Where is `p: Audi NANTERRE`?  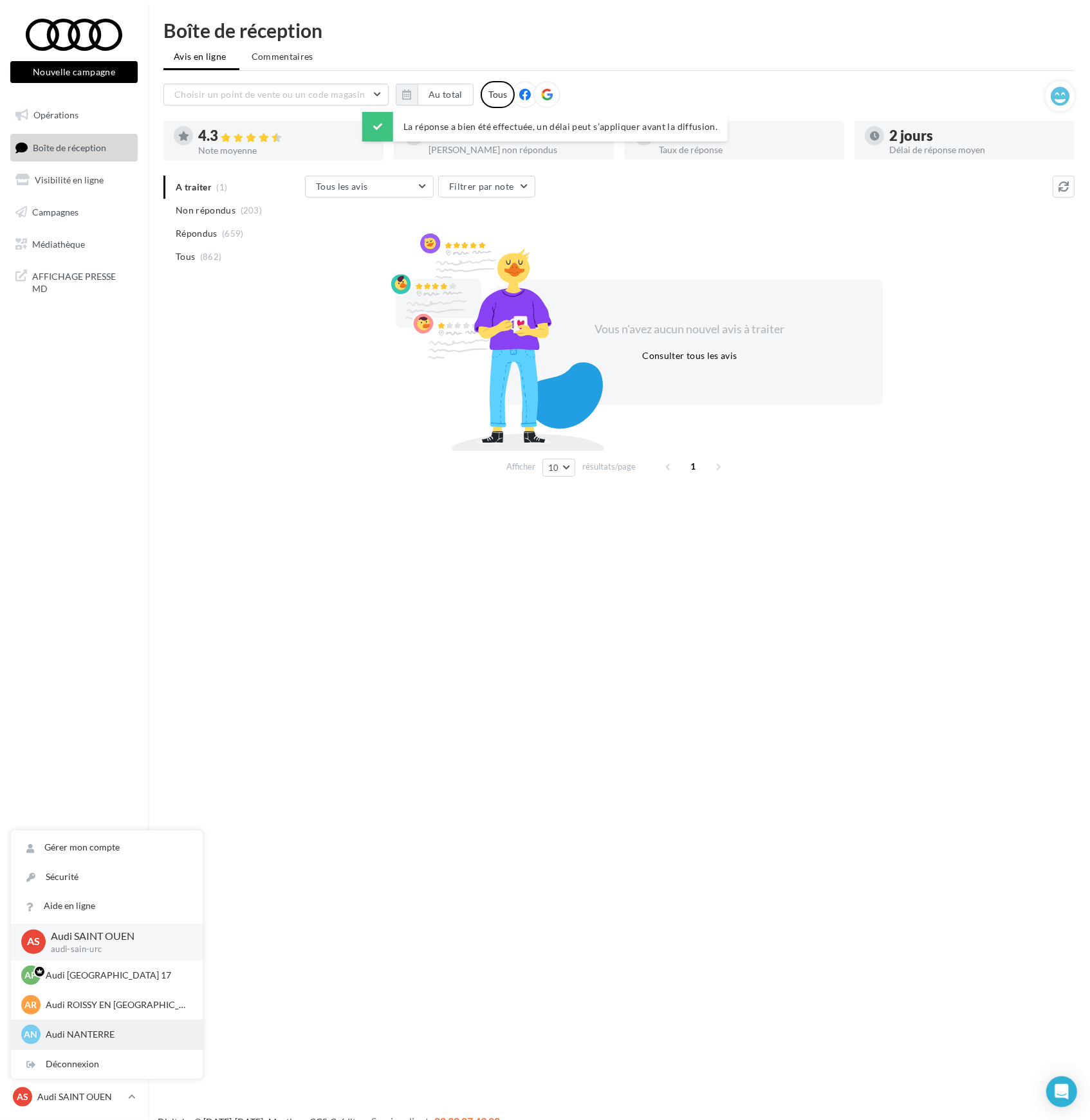
p: Audi NANTERRE is located at coordinates (116, 1034).